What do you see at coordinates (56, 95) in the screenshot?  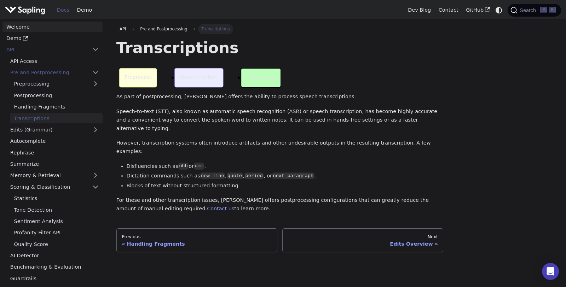 I see `a: Postprocessing` at bounding box center [56, 95].